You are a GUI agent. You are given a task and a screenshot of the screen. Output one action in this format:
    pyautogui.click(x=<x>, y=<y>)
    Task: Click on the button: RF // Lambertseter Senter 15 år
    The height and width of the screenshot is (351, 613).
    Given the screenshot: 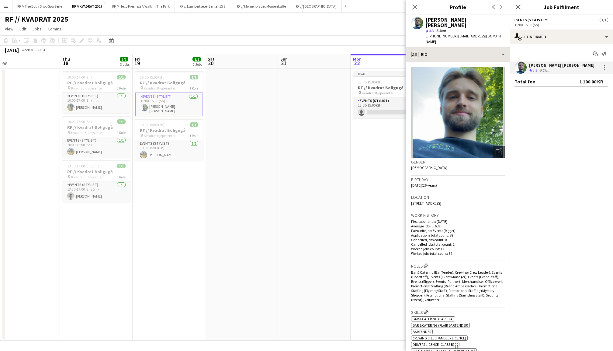 What is the action you would take?
    pyautogui.click(x=203, y=6)
    